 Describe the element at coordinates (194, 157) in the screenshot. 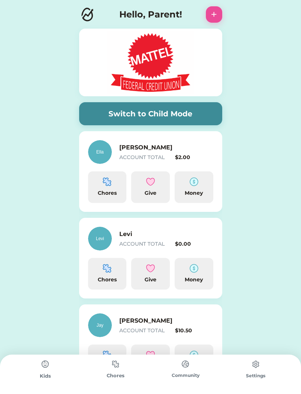

I see `div: $2.00` at that location.